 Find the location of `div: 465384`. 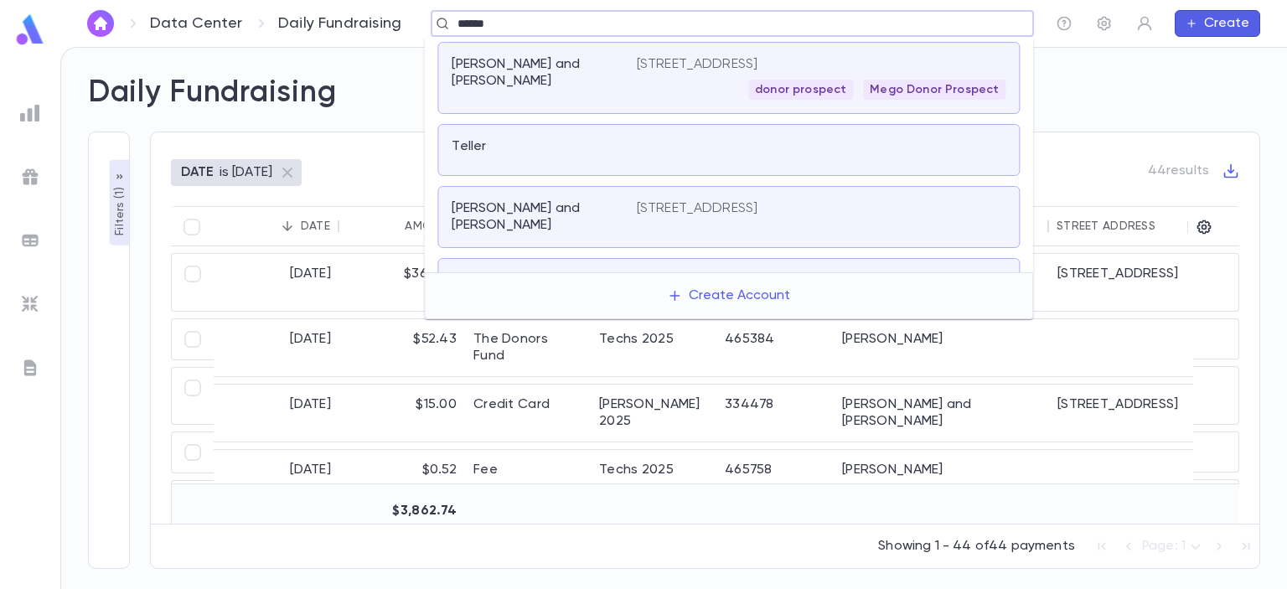

div: 465384 is located at coordinates (775, 348).